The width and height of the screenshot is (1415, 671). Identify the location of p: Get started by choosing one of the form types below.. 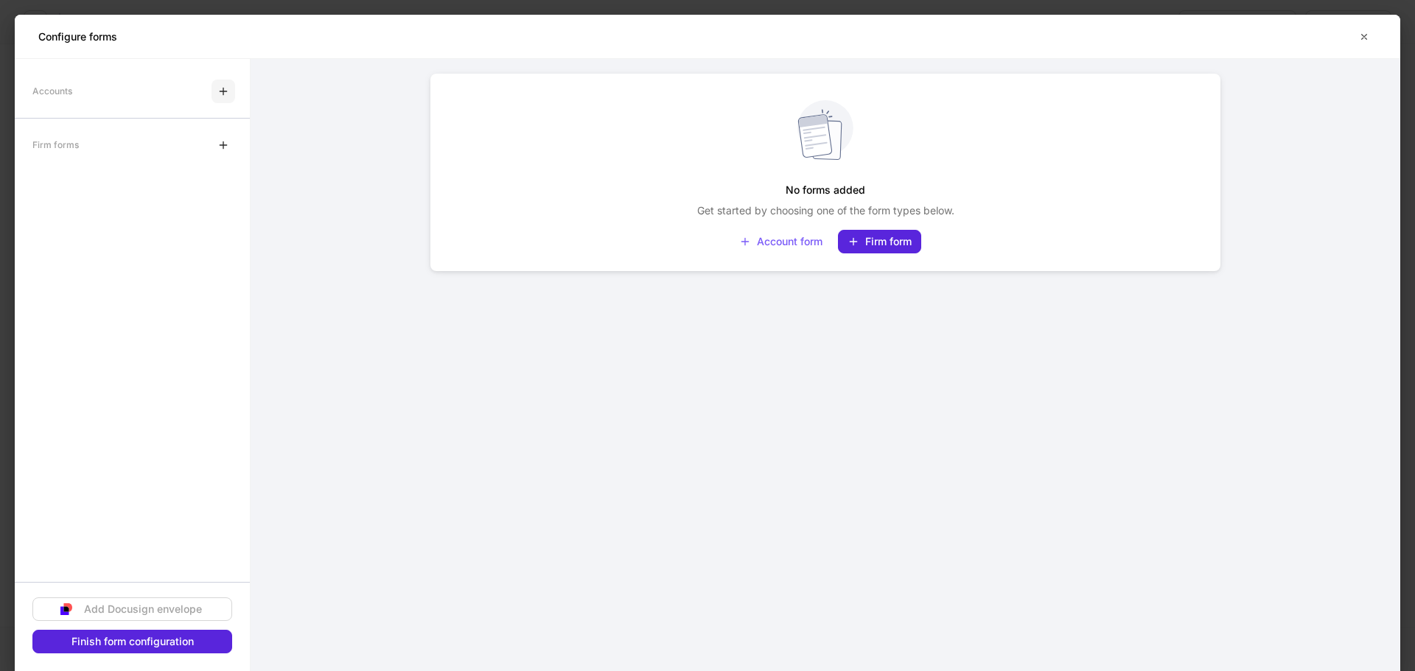
(825, 211).